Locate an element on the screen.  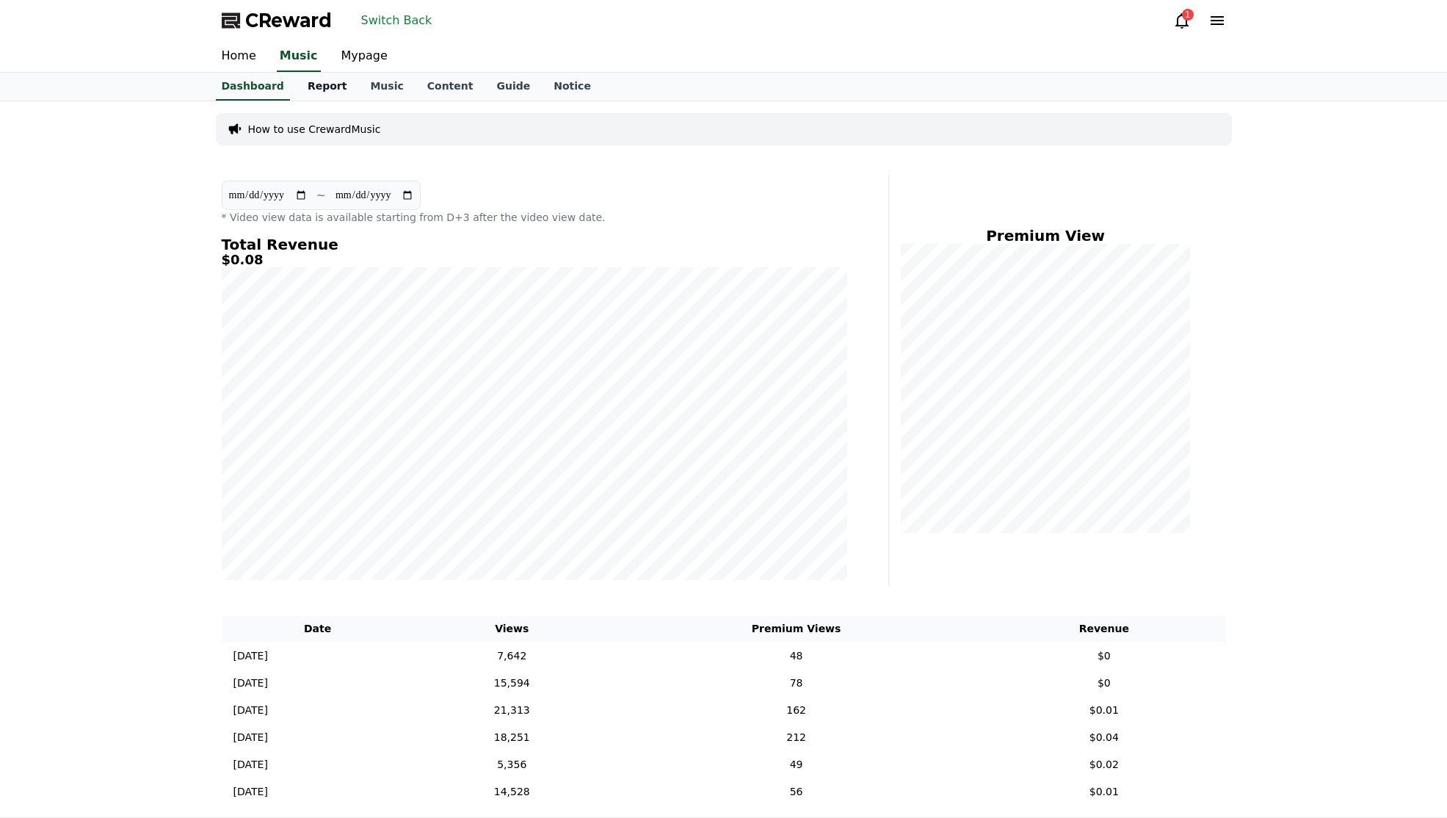
a: Report is located at coordinates (327, 87).